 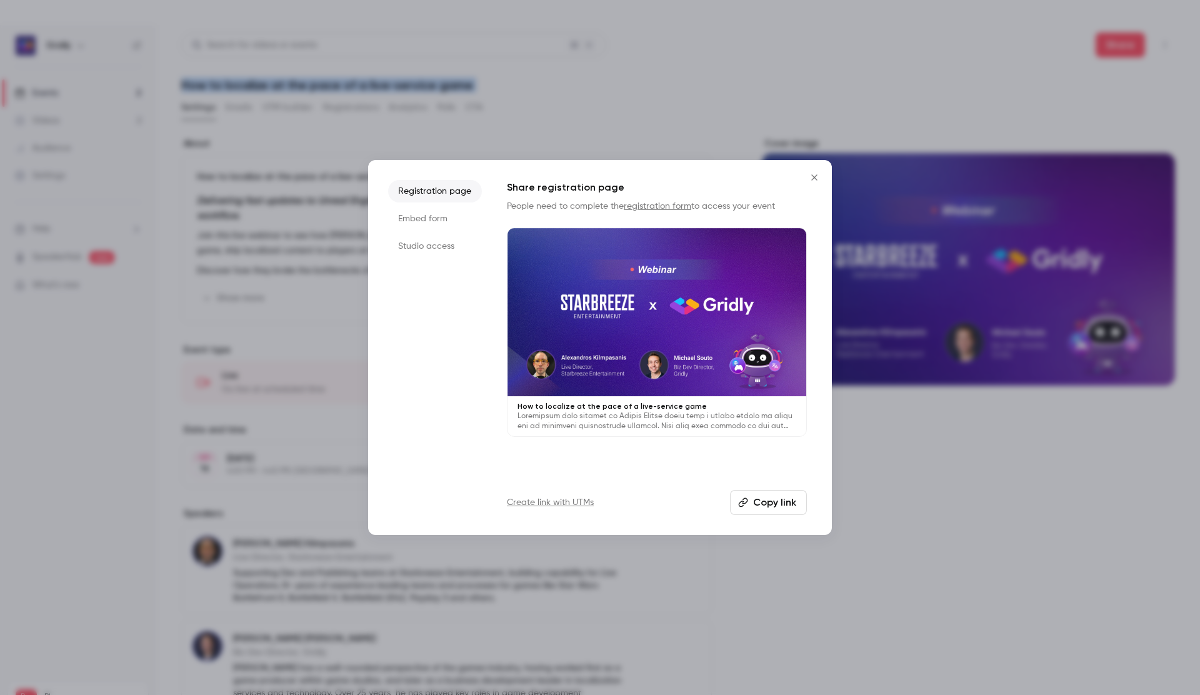 I want to click on div: Keywords by Traffic, so click(x=174, y=77).